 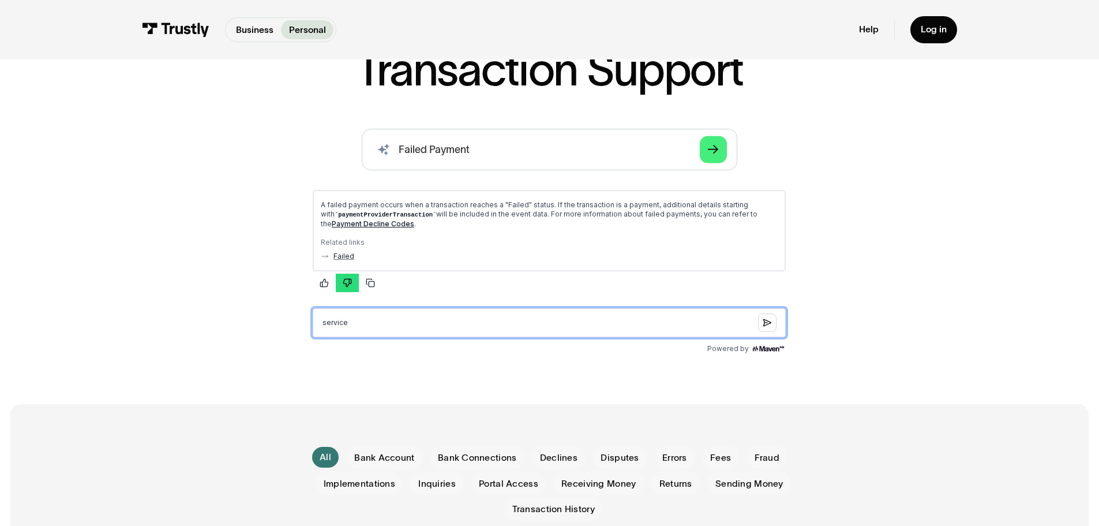 I want to click on a: Failed, so click(x=40, y=76).